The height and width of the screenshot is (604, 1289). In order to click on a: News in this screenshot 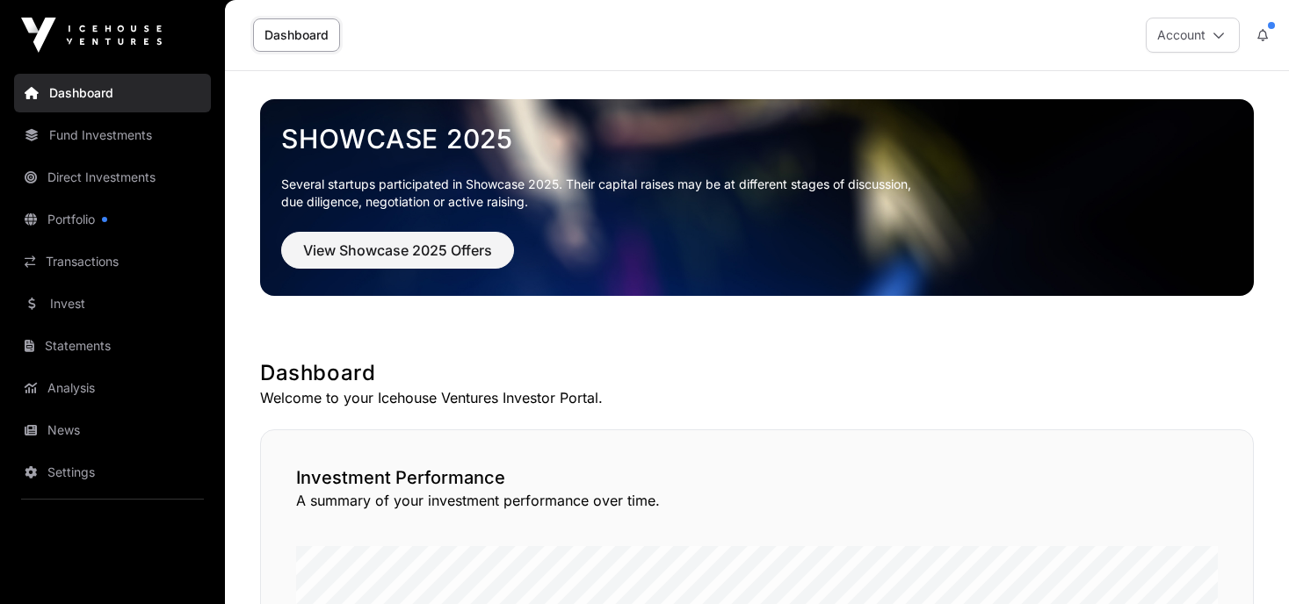, I will do `click(112, 430)`.